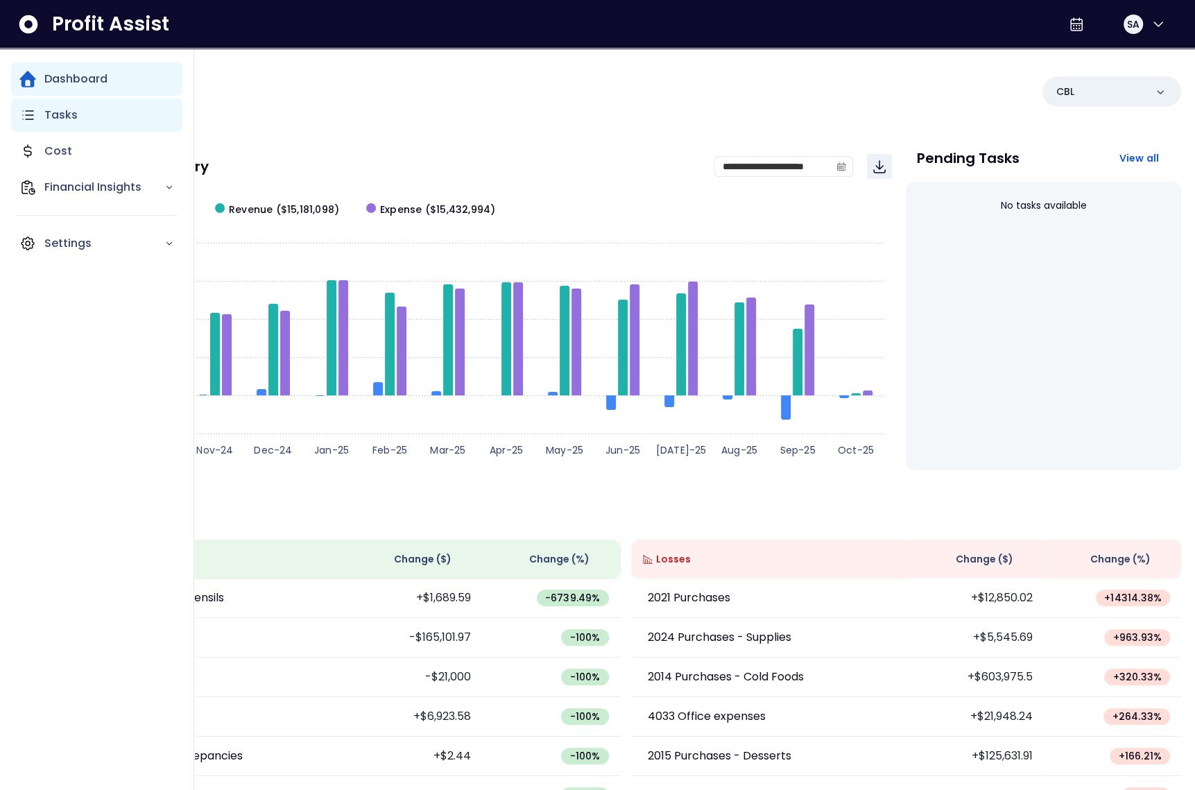  Describe the element at coordinates (447, 450) in the screenshot. I see `text: Mar-25` at that location.